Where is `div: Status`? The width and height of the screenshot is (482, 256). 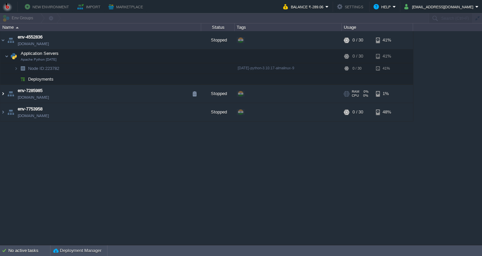 div: Status is located at coordinates (218, 27).